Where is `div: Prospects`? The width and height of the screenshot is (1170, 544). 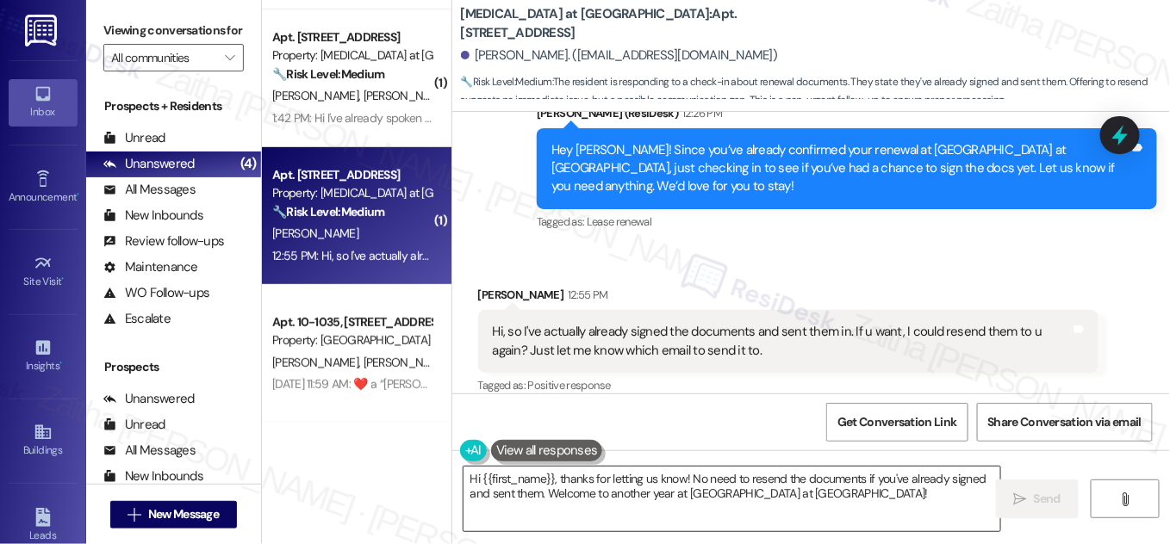 div: Prospects is located at coordinates (173, 367).